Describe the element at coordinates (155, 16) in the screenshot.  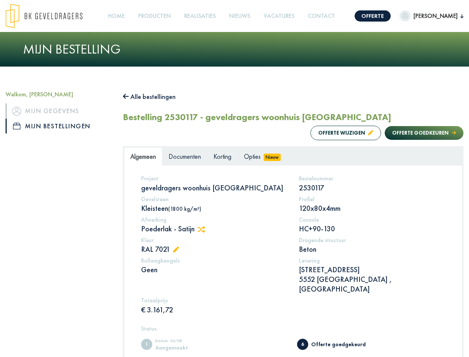
I see `a: Producten` at that location.